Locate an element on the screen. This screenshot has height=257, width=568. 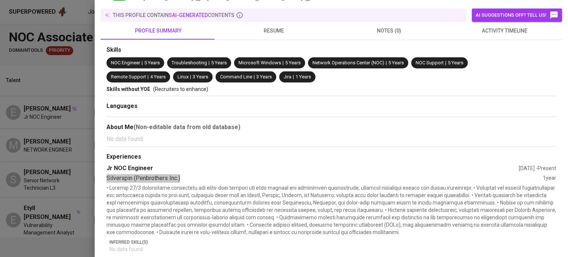
span: resume is located at coordinates (274, 31).